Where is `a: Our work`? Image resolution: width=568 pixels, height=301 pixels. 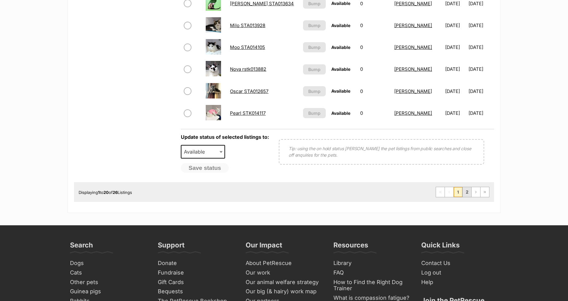
a: Our work is located at coordinates (284, 272).